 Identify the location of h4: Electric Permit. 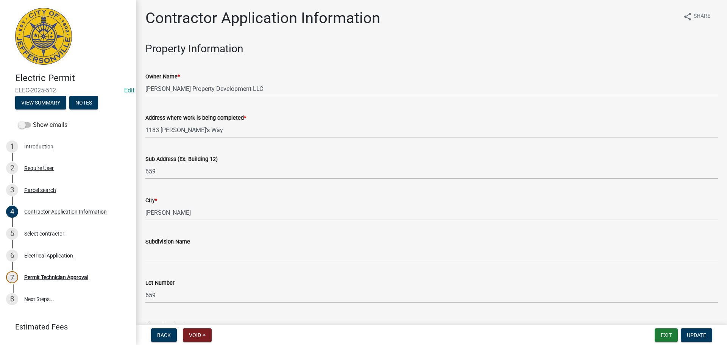
(73, 78).